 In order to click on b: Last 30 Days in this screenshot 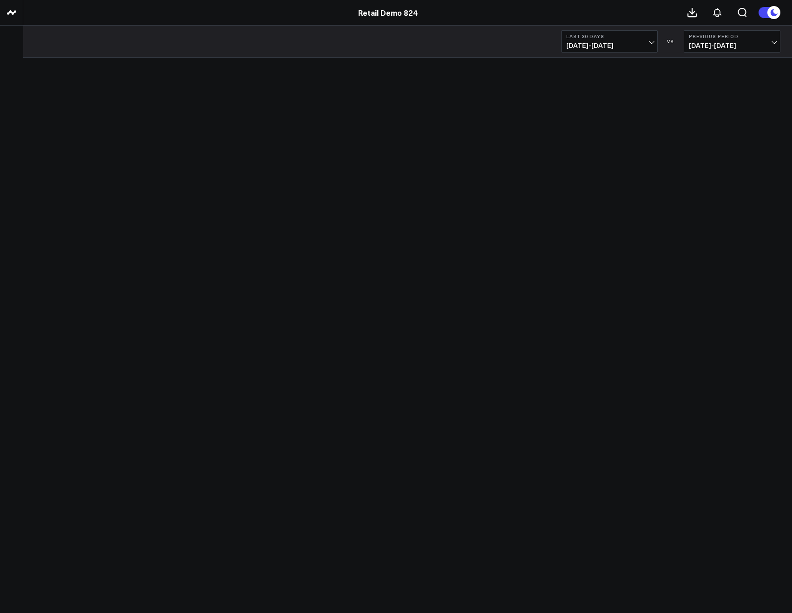, I will do `click(610, 36)`.